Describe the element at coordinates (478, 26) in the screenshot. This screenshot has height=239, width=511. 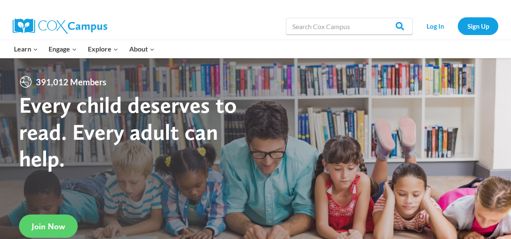
I see `a: Sign Up` at that location.